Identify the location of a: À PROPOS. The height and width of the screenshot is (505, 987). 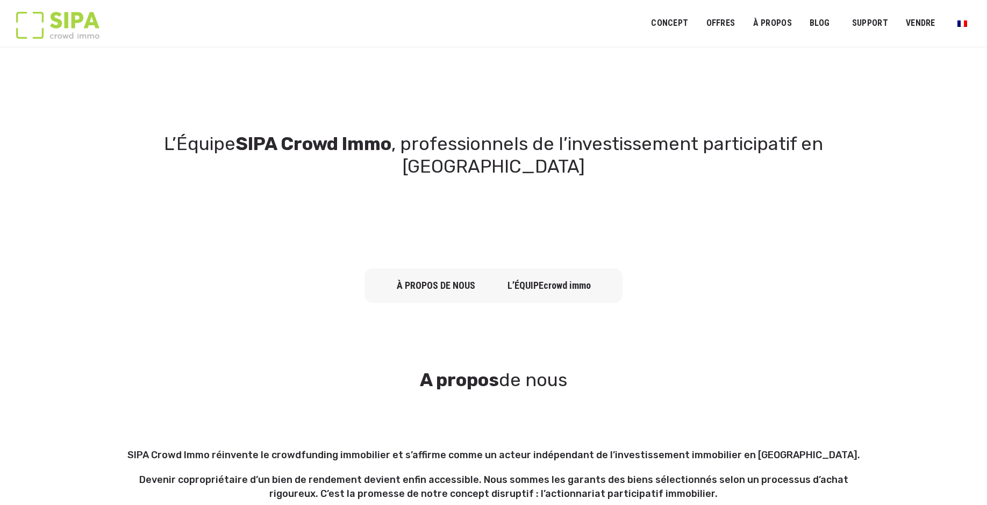
(772, 23).